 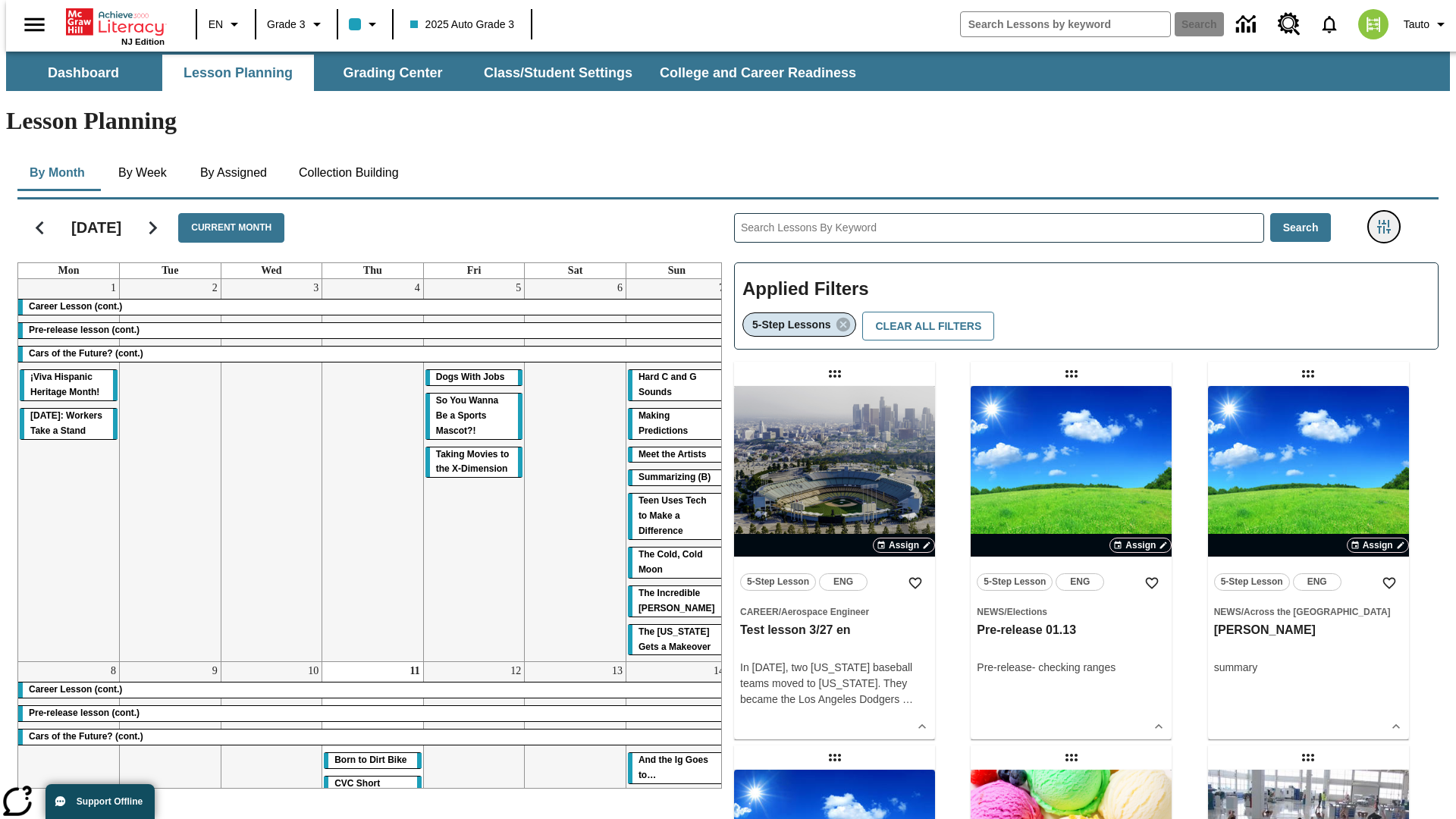 What do you see at coordinates (668, 384) in the screenshot?
I see `span: Hard C and G Sounds` at bounding box center [668, 384].